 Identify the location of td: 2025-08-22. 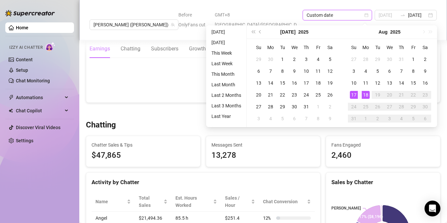
(413, 95).